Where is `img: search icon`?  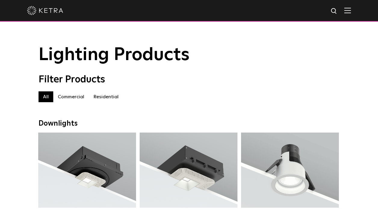 img: search icon is located at coordinates (334, 11).